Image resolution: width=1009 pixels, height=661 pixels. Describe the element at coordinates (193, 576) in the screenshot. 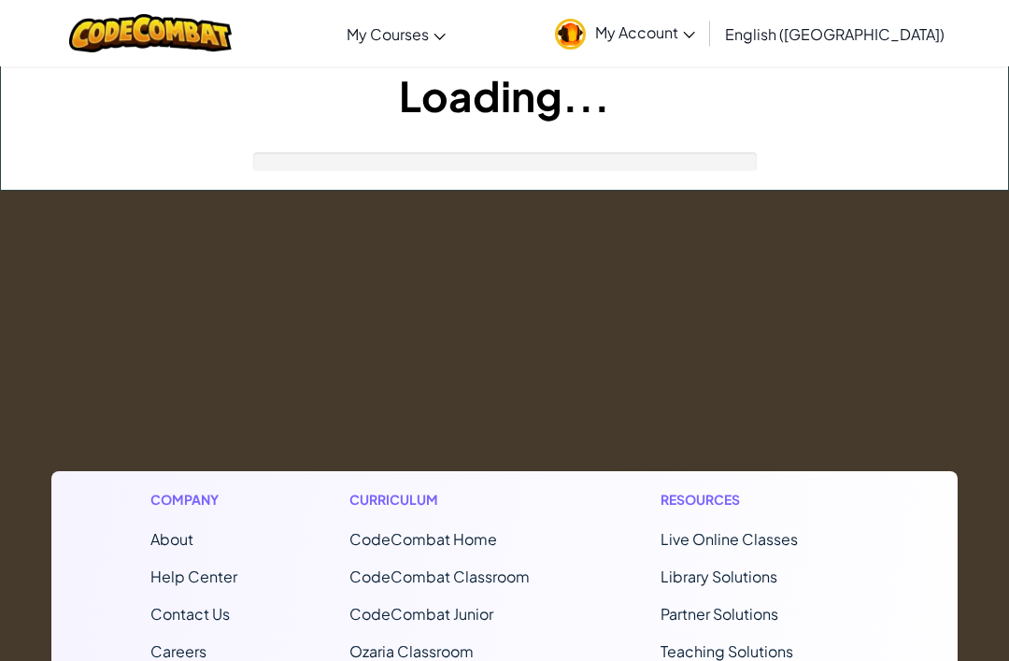

I see `a: Help Center` at that location.